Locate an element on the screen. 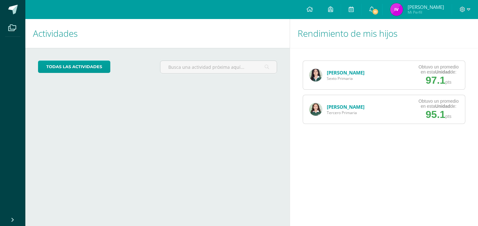 The image size is (478, 226). span: Tercero Primaria is located at coordinates (346, 113).